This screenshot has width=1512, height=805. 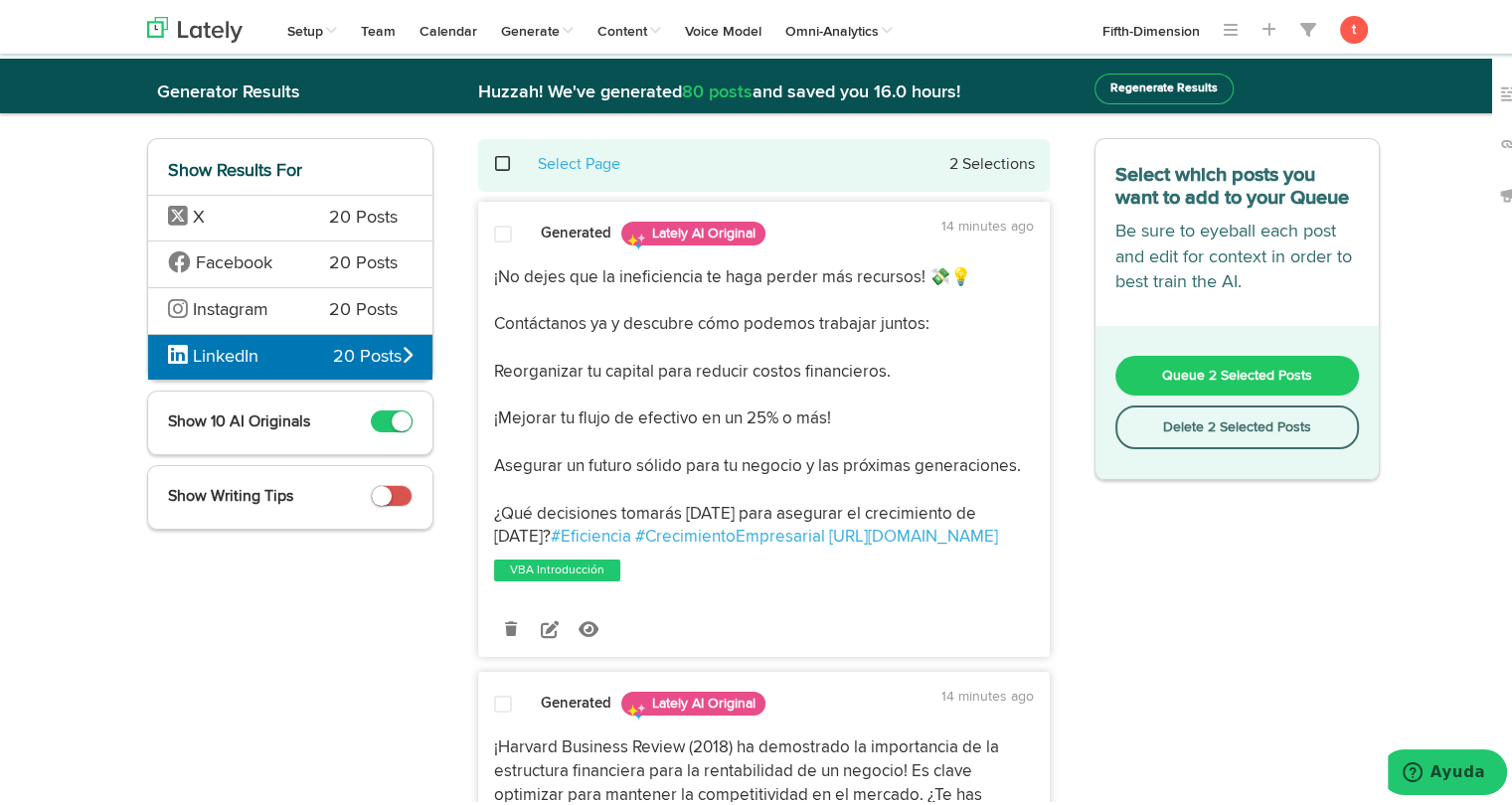 I want to click on span: Facebook, so click(x=234, y=259).